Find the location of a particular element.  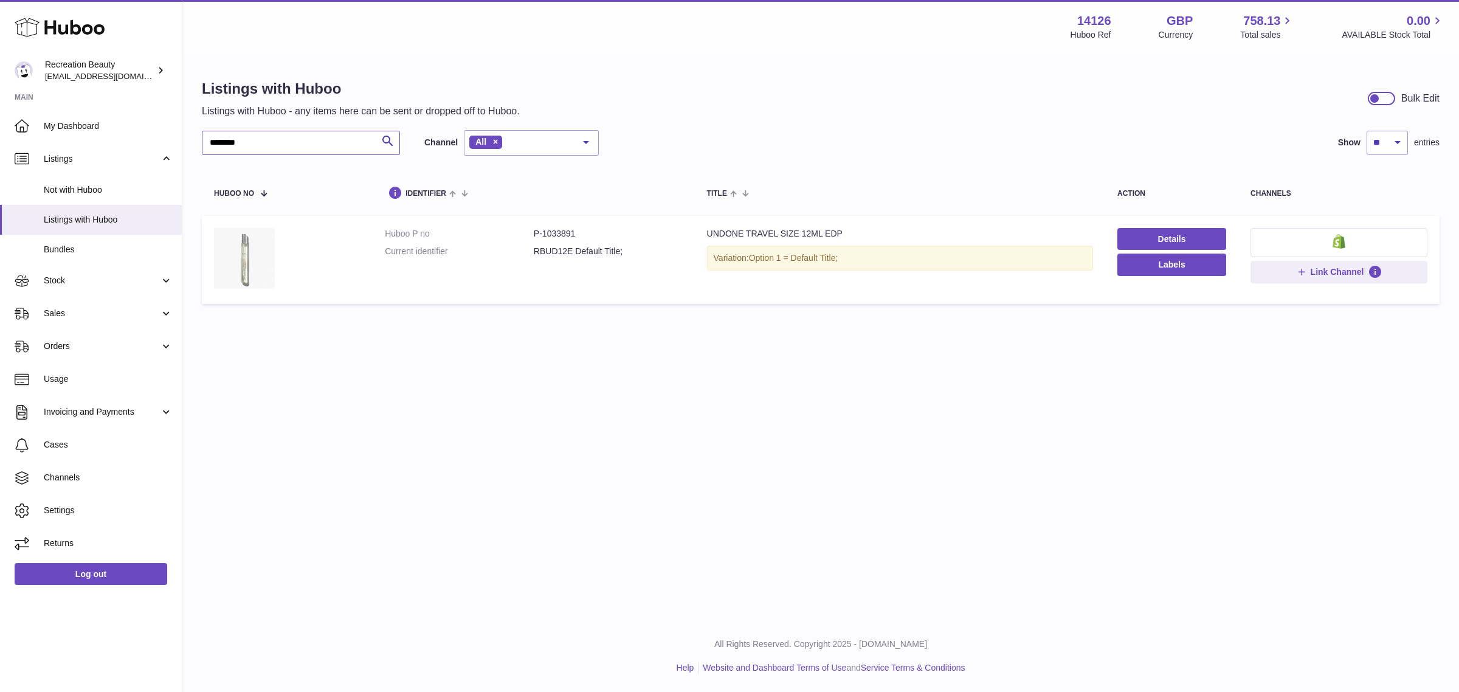

span: 0.00 is located at coordinates (1418, 21).